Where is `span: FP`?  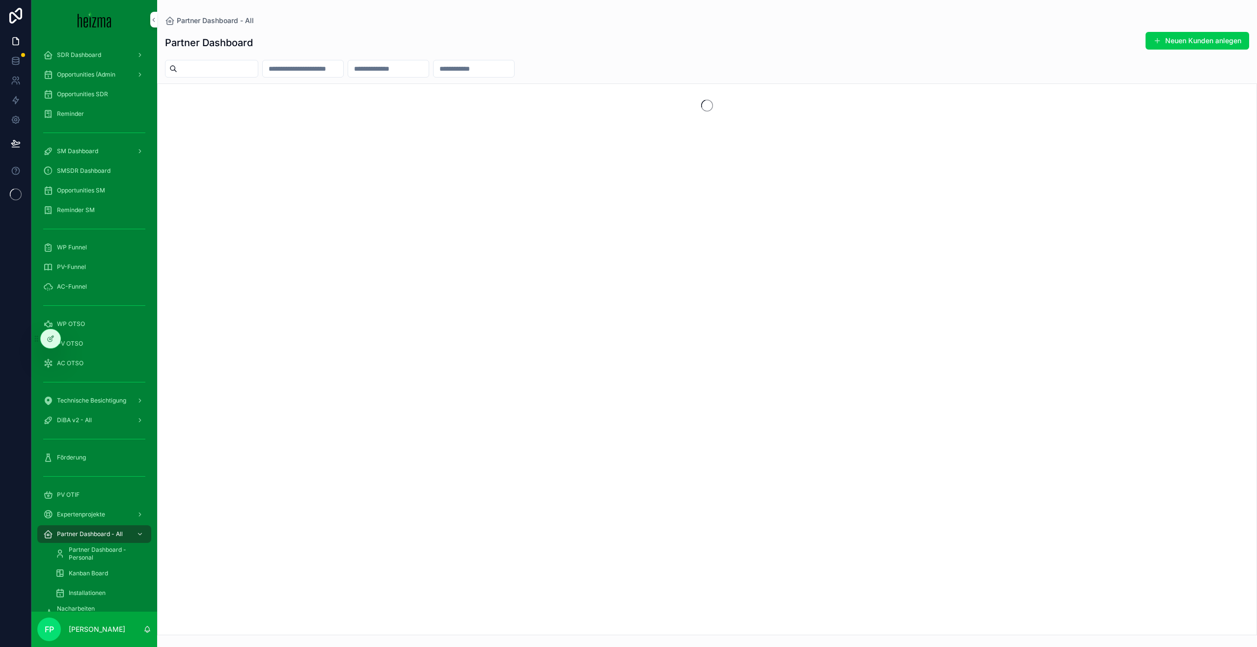
span: FP is located at coordinates (49, 629).